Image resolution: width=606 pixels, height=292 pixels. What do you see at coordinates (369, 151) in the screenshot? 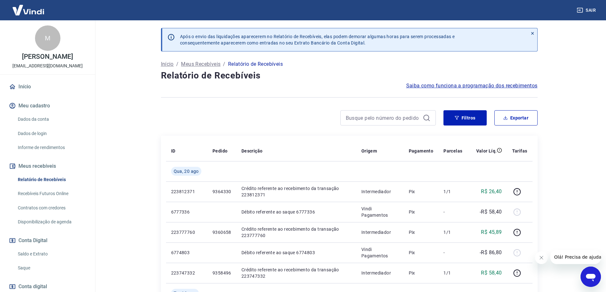
I see `p: Origem` at bounding box center [369, 151].